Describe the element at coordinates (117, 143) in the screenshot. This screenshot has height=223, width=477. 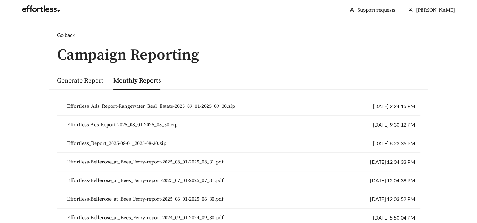
I see `button: Effortless_Report_2025-08-01_2025-08-30.zip` at that location.